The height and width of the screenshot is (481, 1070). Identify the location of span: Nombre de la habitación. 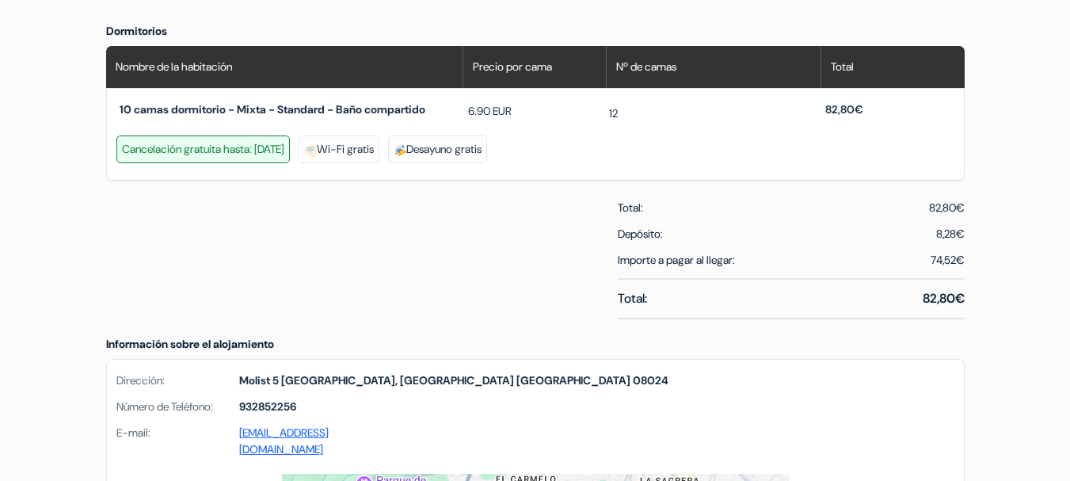
(173, 66).